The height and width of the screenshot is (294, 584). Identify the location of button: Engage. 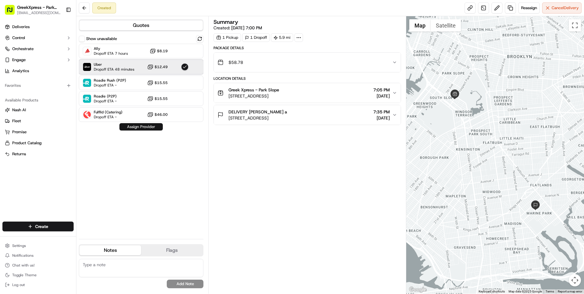
(38, 60).